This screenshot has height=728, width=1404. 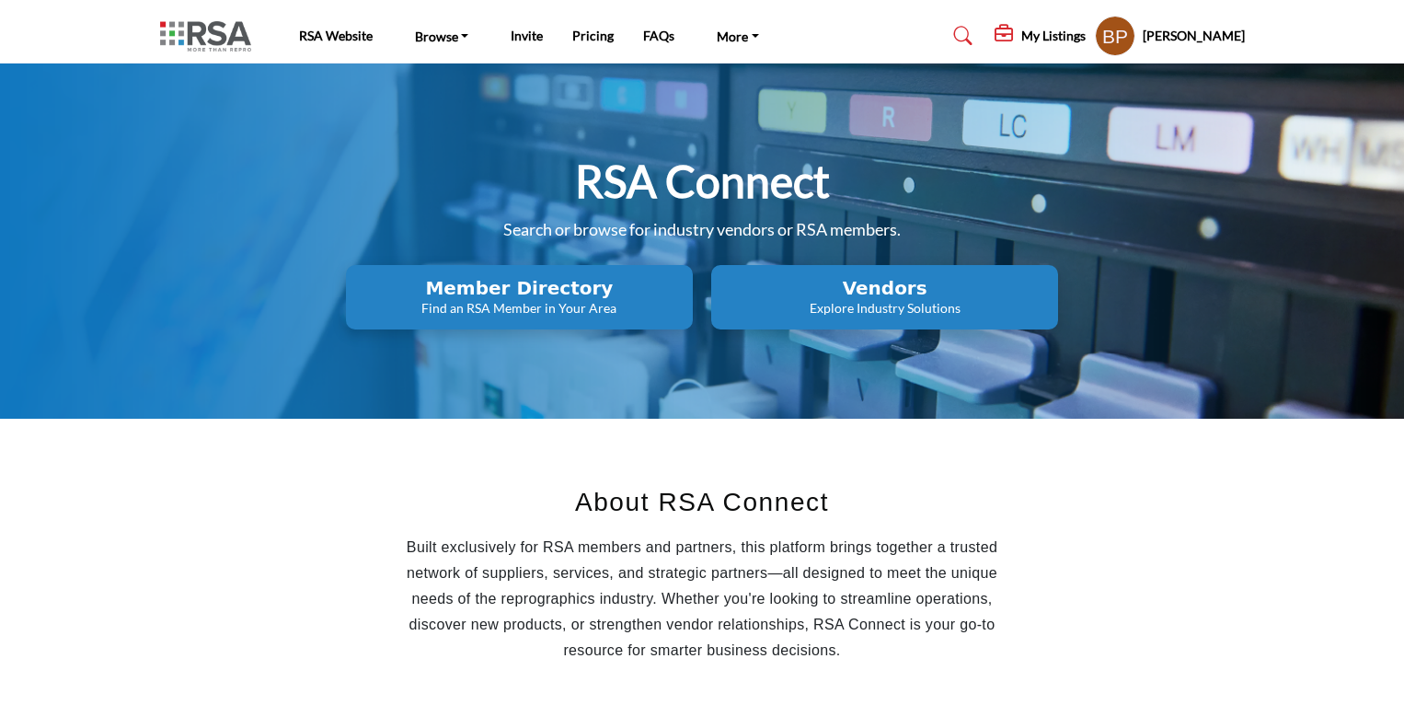 What do you see at coordinates (442, 36) in the screenshot?
I see `a: Browse` at bounding box center [442, 36].